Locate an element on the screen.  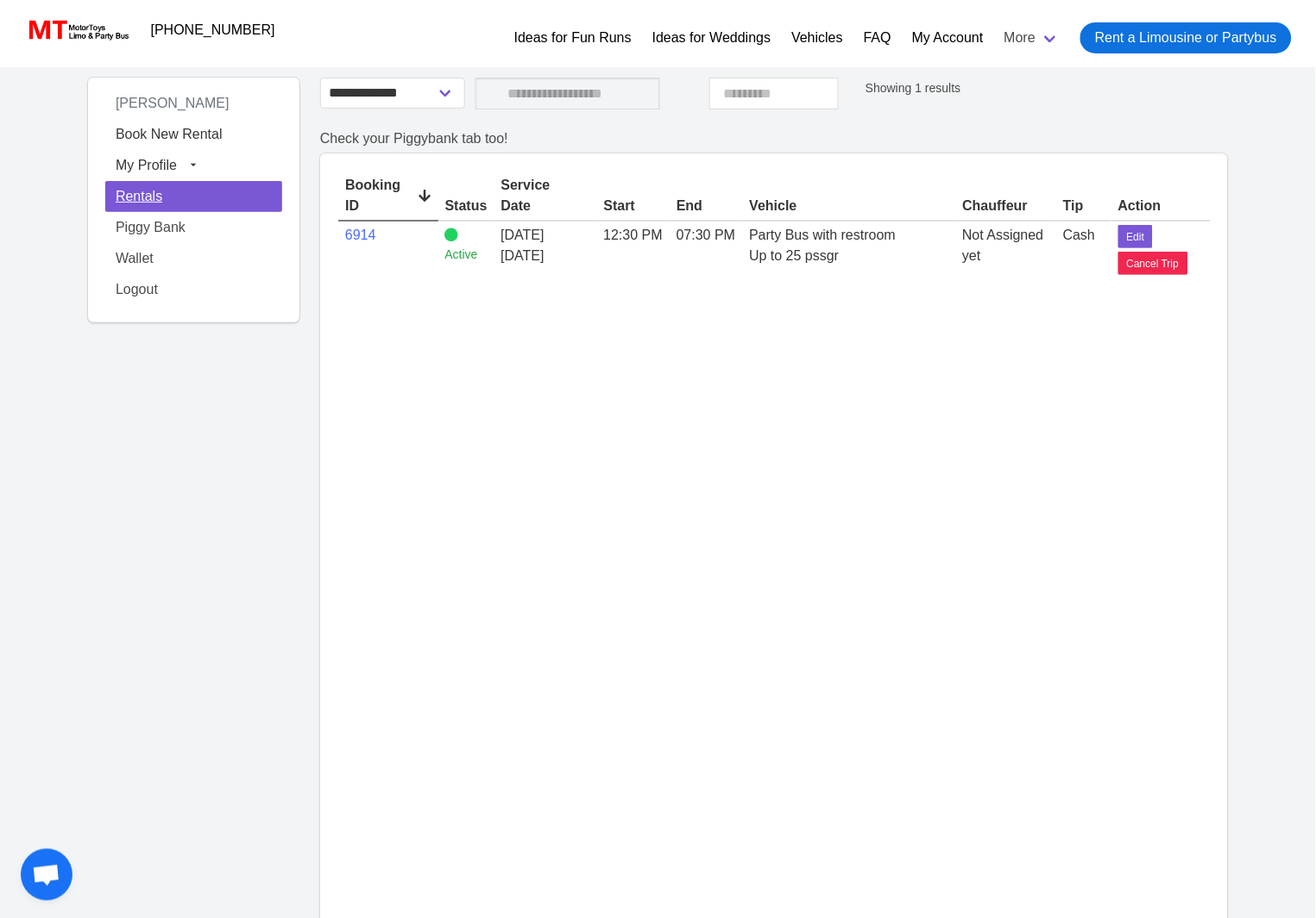
button: Edit is located at coordinates (1135, 236).